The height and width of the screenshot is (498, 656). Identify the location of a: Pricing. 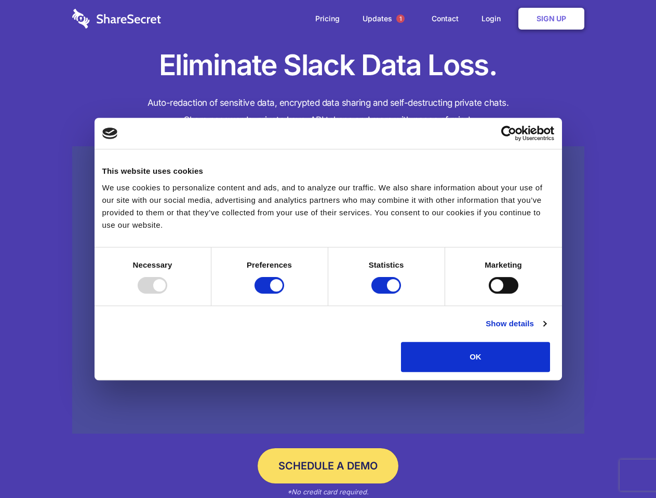
(327, 19).